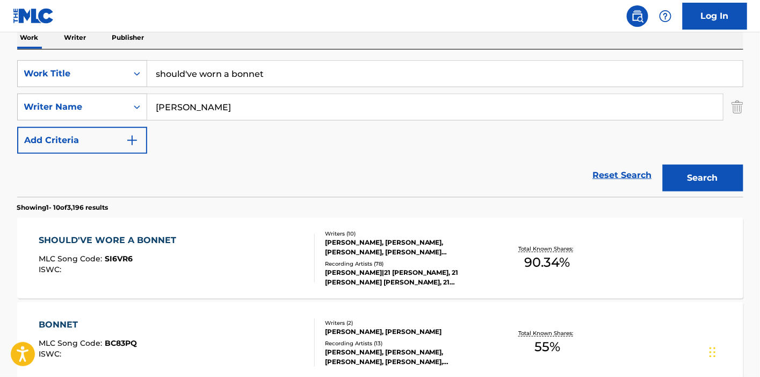 The height and width of the screenshot is (377, 760). Describe the element at coordinates (381, 128) in the screenshot. I see `form: Search Form` at that location.